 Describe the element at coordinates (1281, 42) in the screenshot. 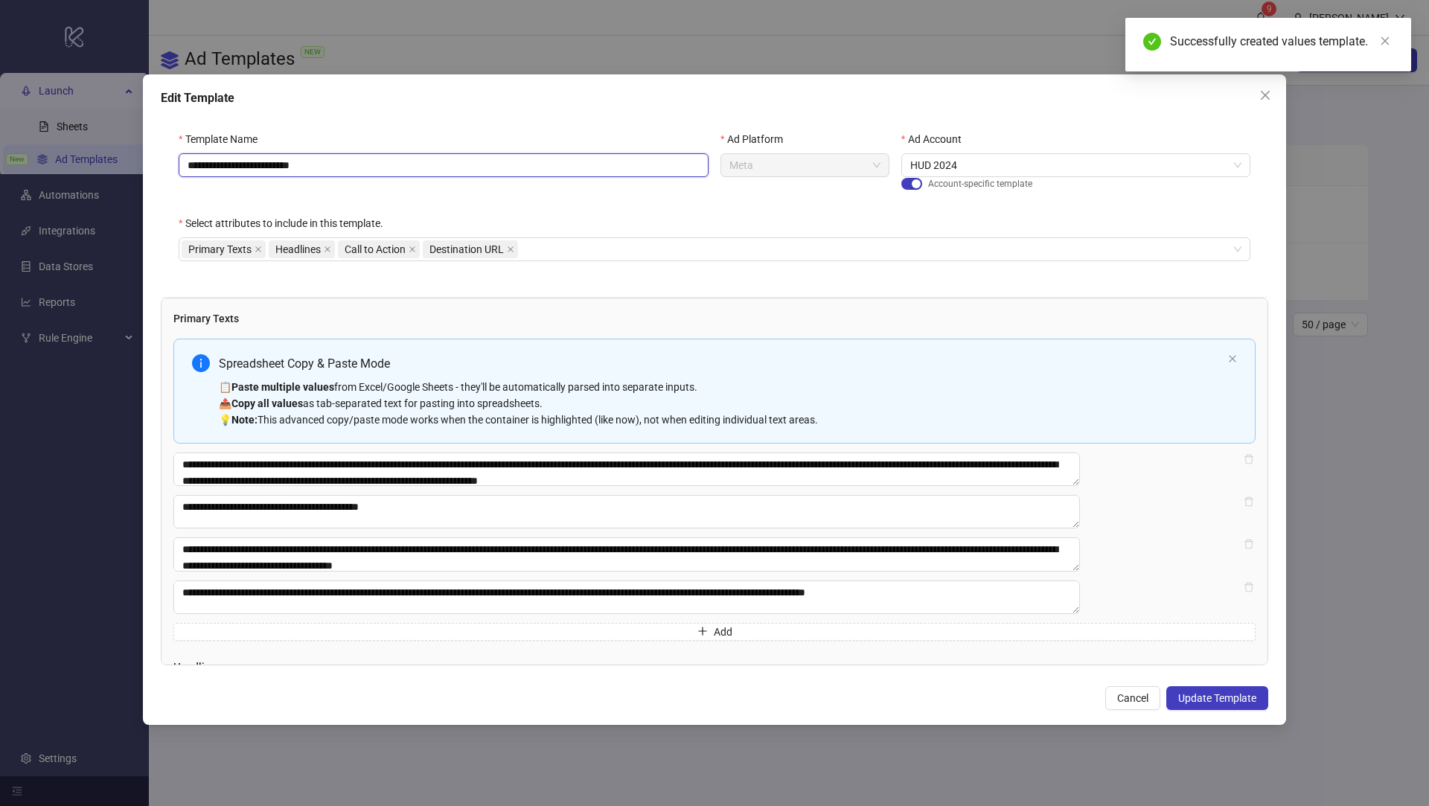

I see `div: Successfully created values template.` at that location.